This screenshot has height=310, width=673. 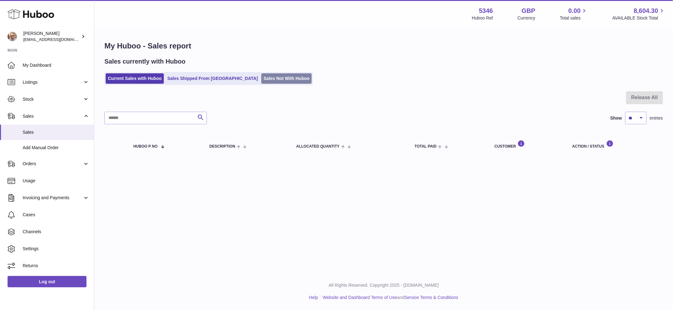 I want to click on div: Action / Status, so click(x=615, y=144).